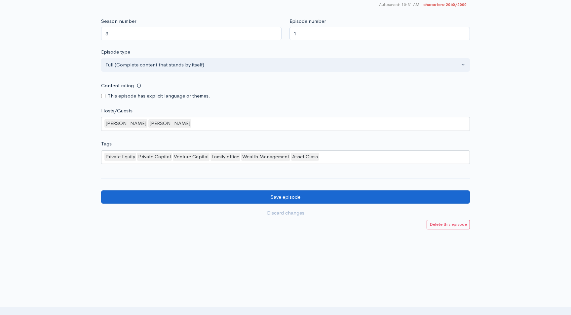  What do you see at coordinates (119, 21) in the screenshot?
I see `label: Season number` at bounding box center [119, 21].